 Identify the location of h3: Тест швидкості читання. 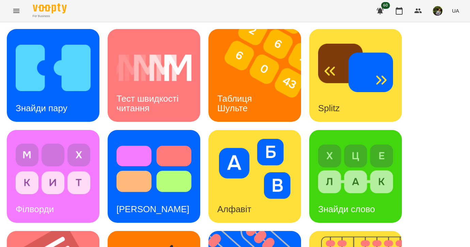
(148, 103).